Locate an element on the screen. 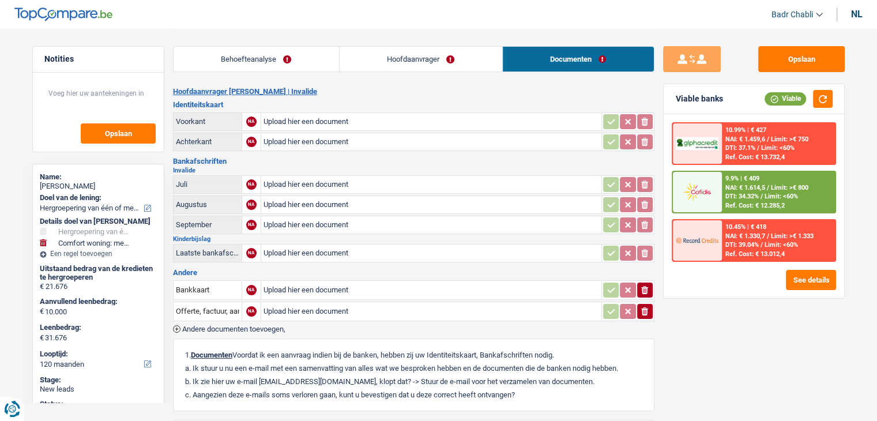 The image size is (877, 421). img: Cofidis is located at coordinates (697, 191).